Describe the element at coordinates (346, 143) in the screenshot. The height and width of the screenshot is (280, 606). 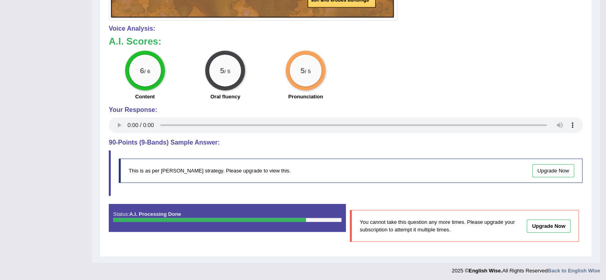
I see `h4: 90-Points (9-Bands) Sample Answer:` at that location.